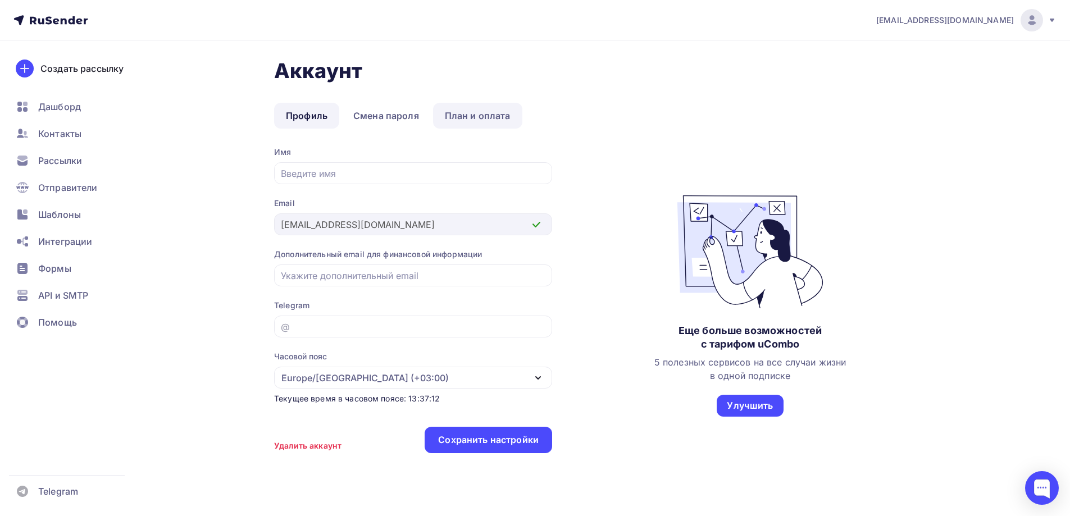 The image size is (1070, 516). Describe the element at coordinates (76, 134) in the screenshot. I see `a: Контакты` at that location.